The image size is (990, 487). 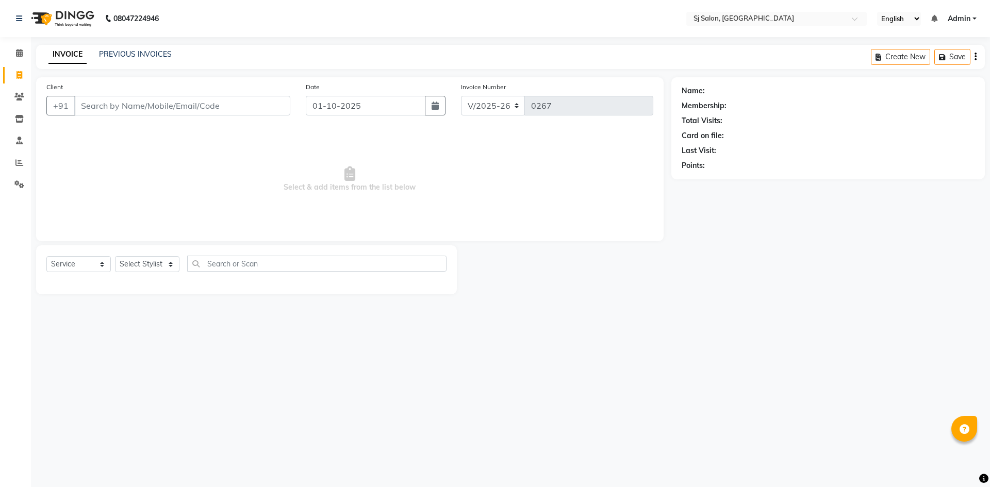 I want to click on span: Select & add items from the list below, so click(x=350, y=179).